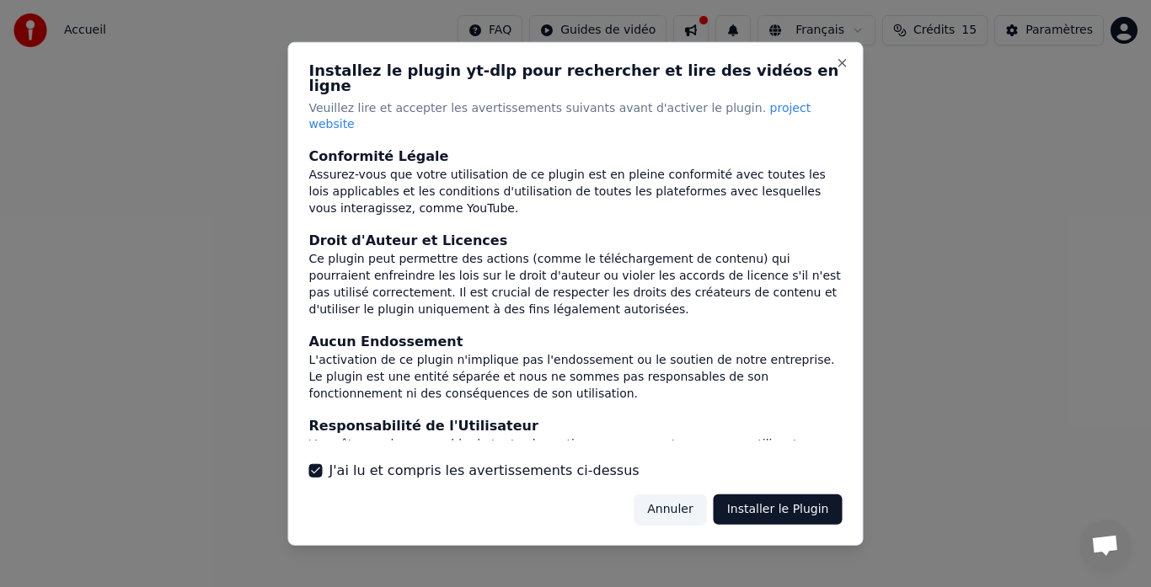  What do you see at coordinates (576, 342) in the screenshot?
I see `div: Aucun Endossement` at bounding box center [576, 342].